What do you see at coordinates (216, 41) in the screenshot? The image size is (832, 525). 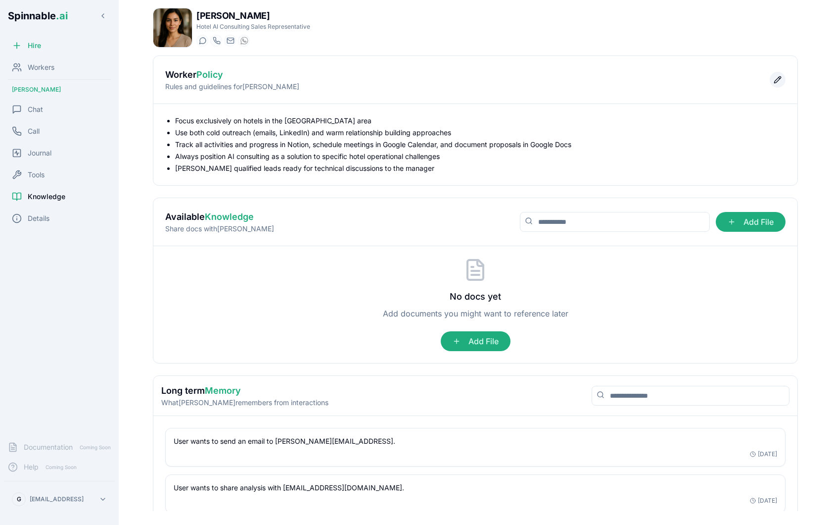 I see `button: Start a call with Rita Mansoor` at bounding box center [216, 41].